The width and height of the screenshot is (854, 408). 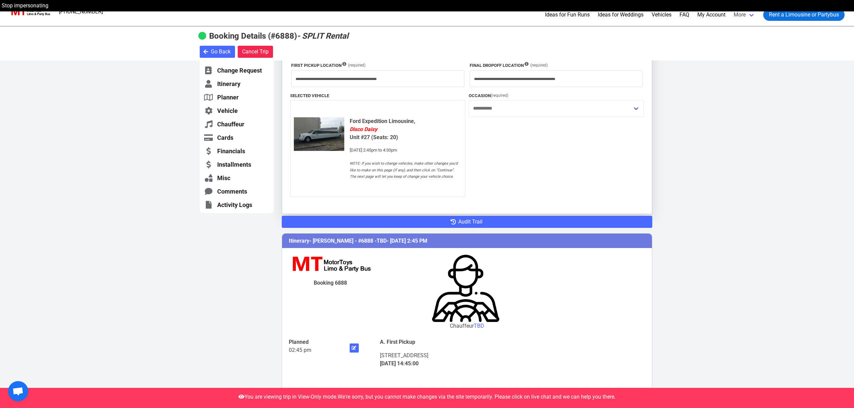 What do you see at coordinates (377, 96) in the screenshot?
I see `label: Selected Vehicle` at bounding box center [377, 96].